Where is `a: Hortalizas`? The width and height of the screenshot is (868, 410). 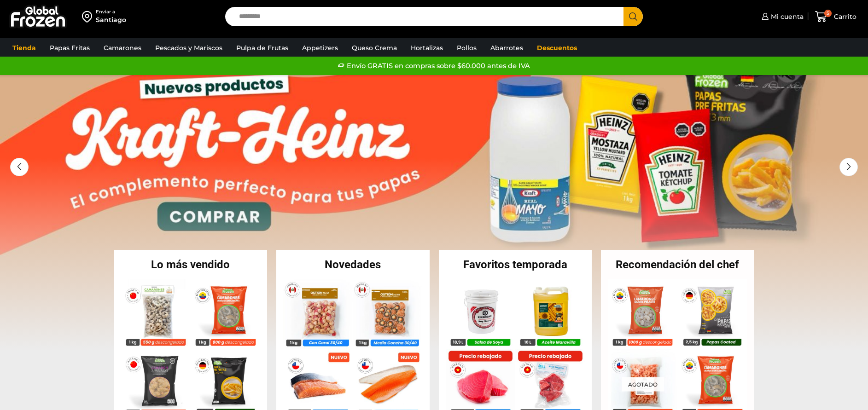 a: Hortalizas is located at coordinates (427, 48).